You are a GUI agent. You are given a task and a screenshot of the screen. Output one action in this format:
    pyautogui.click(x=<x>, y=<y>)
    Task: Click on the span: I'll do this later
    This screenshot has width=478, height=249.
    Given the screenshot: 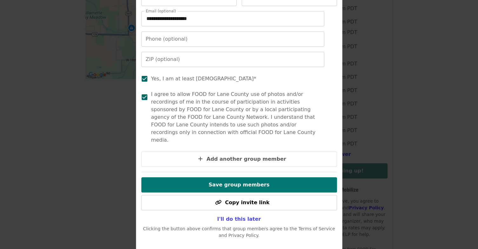 What is the action you would take?
    pyautogui.click(x=239, y=219)
    